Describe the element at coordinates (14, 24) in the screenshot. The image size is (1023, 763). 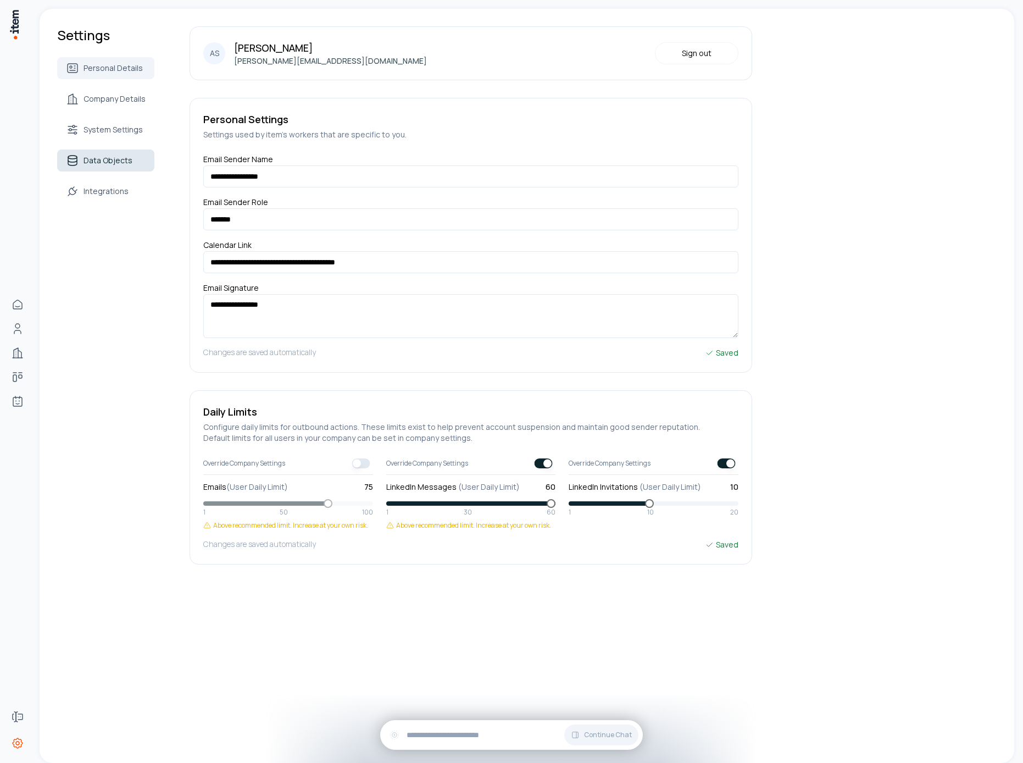
I see `img: Item Brain Logo` at that location.